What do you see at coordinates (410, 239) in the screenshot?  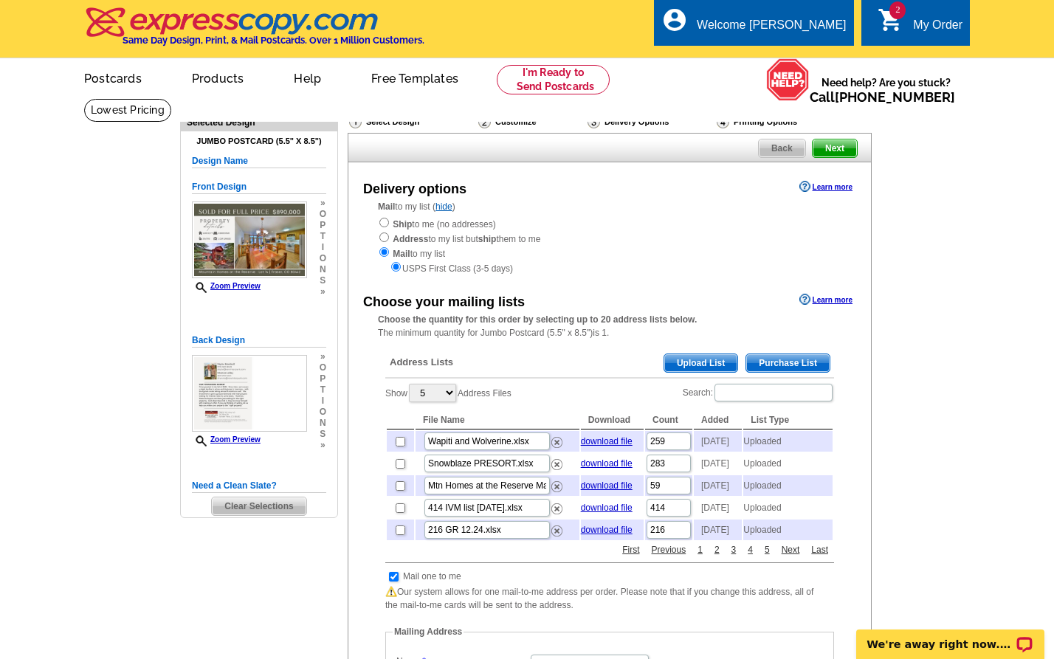 I see `strong: Address` at bounding box center [410, 239].